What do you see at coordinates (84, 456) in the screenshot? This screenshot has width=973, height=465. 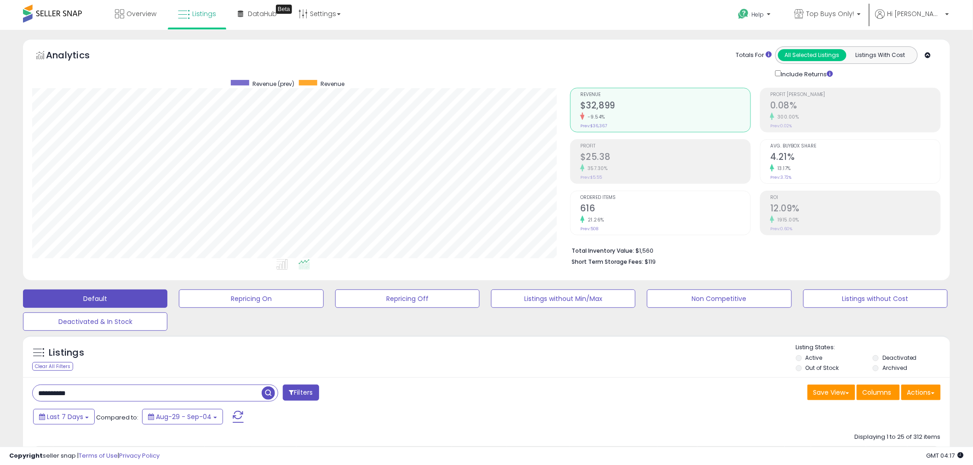 I see `div: seller snap | |` at bounding box center [84, 456].